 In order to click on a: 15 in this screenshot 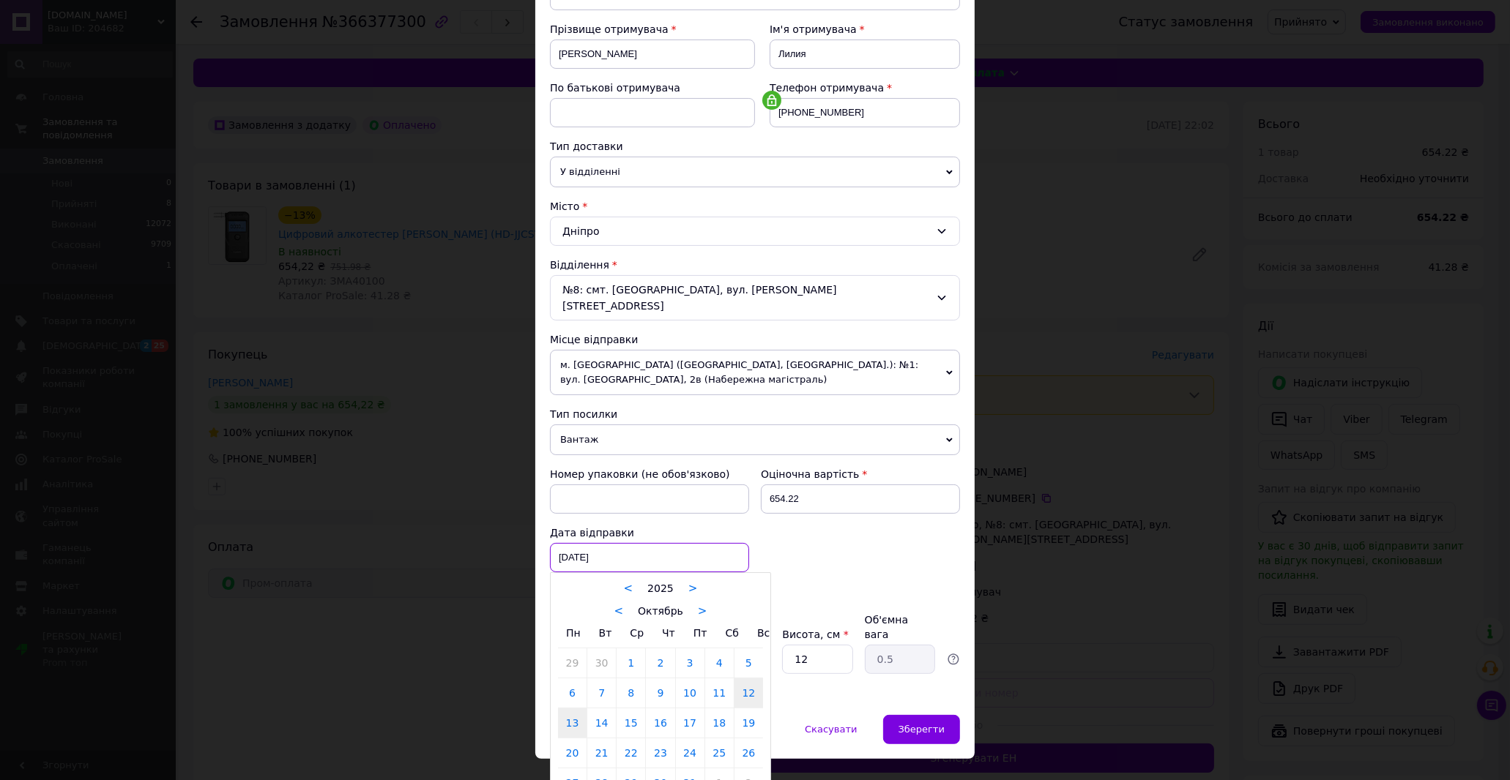, I will do `click(630, 723)`.